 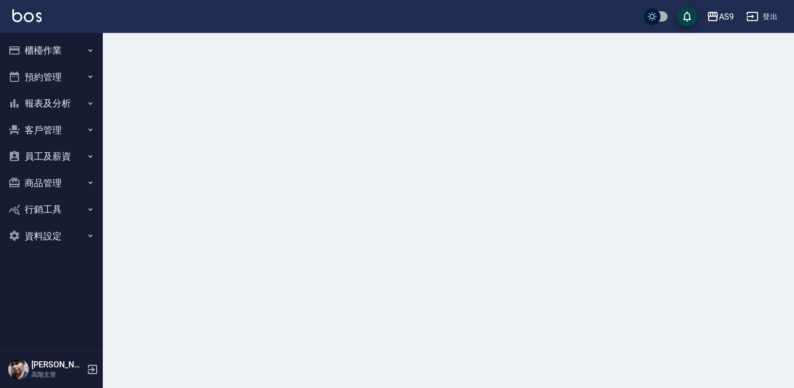 I want to click on button: 資料設定, so click(x=51, y=236).